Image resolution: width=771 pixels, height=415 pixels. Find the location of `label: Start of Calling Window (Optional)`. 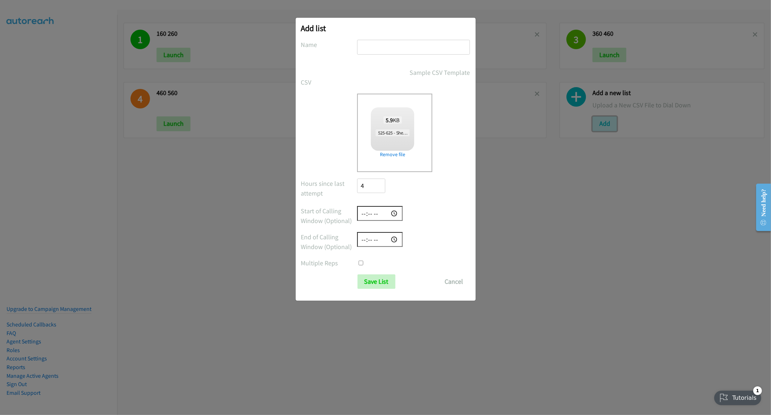

label: Start of Calling Window (Optional) is located at coordinates (329, 216).